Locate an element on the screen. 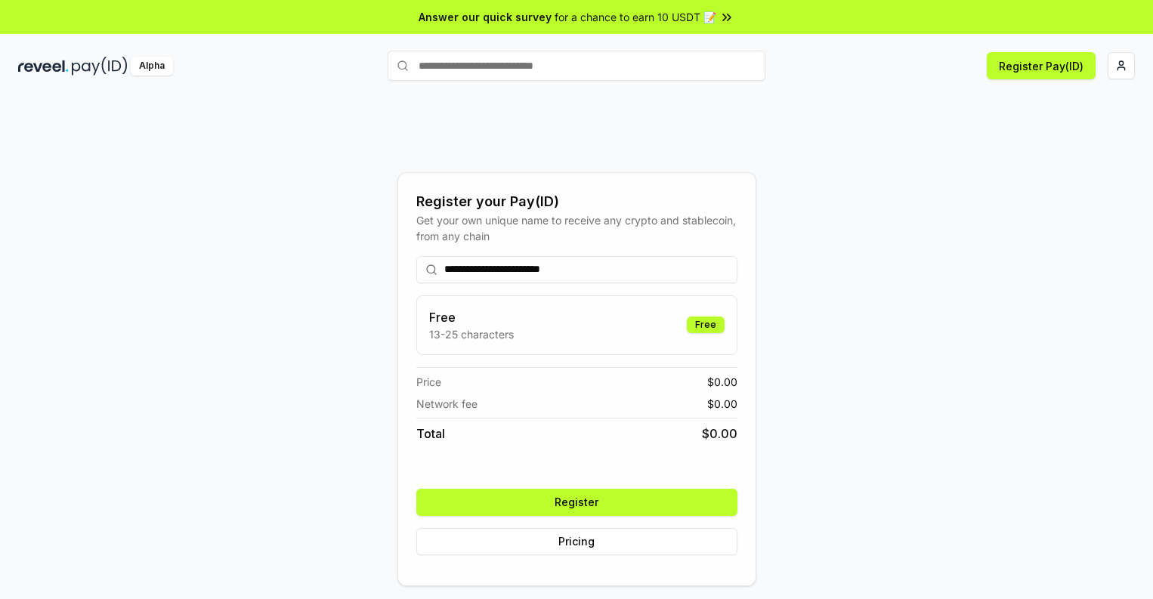 This screenshot has height=599, width=1153. div: Get your own unique name to receive any crypto and stablecoin, from any chain is located at coordinates (576, 228).